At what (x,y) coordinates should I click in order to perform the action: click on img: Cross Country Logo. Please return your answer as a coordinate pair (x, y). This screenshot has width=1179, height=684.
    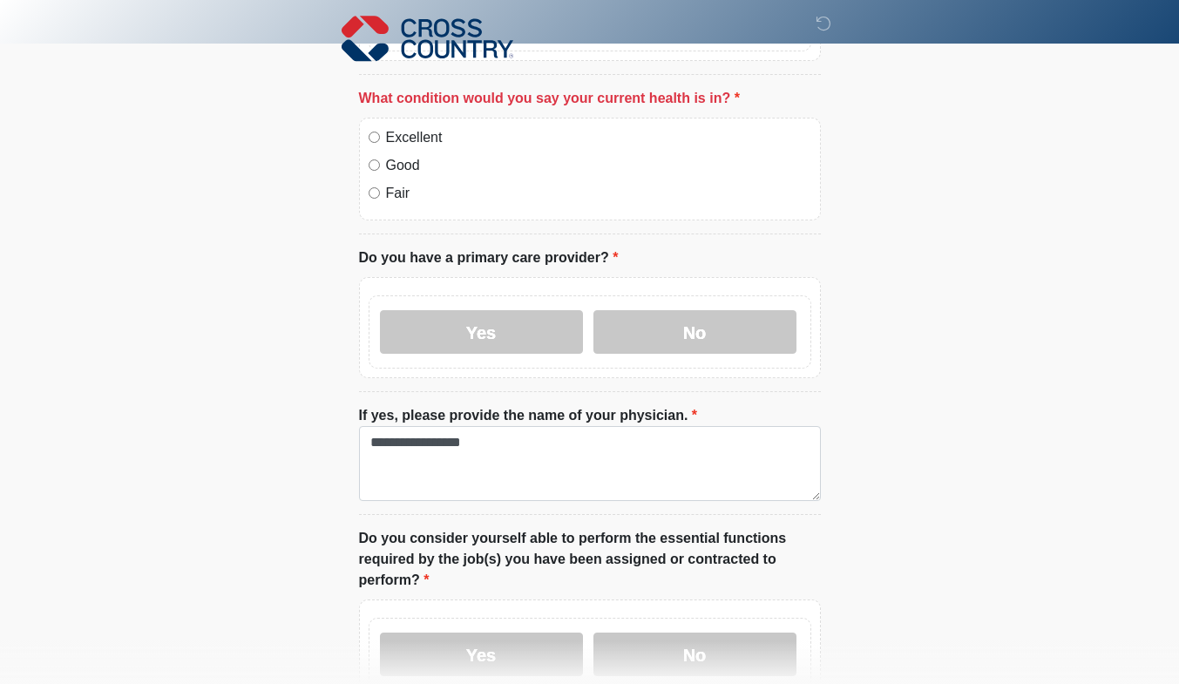
    Looking at the image, I should click on (428, 38).